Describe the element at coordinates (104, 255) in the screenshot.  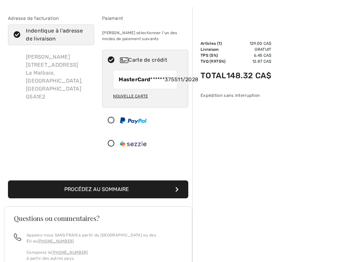
I see `p: Composez le à partir des autres pays.` at that location.